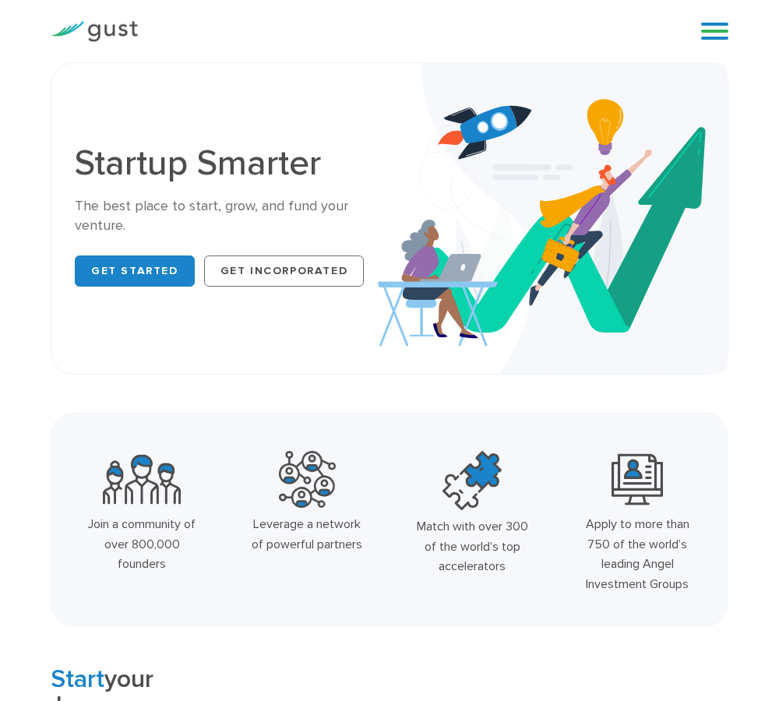  Describe the element at coordinates (135, 271) in the screenshot. I see `a: Get Started` at that location.